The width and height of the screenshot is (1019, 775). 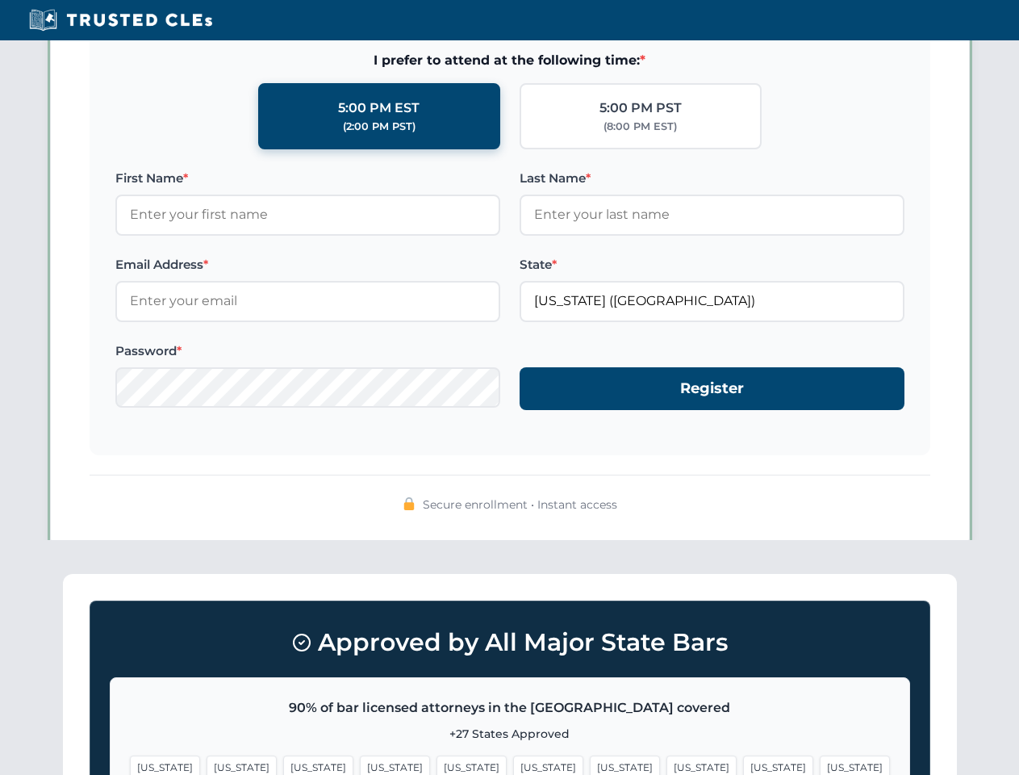 I want to click on div: (2:00 PM PST), so click(x=379, y=127).